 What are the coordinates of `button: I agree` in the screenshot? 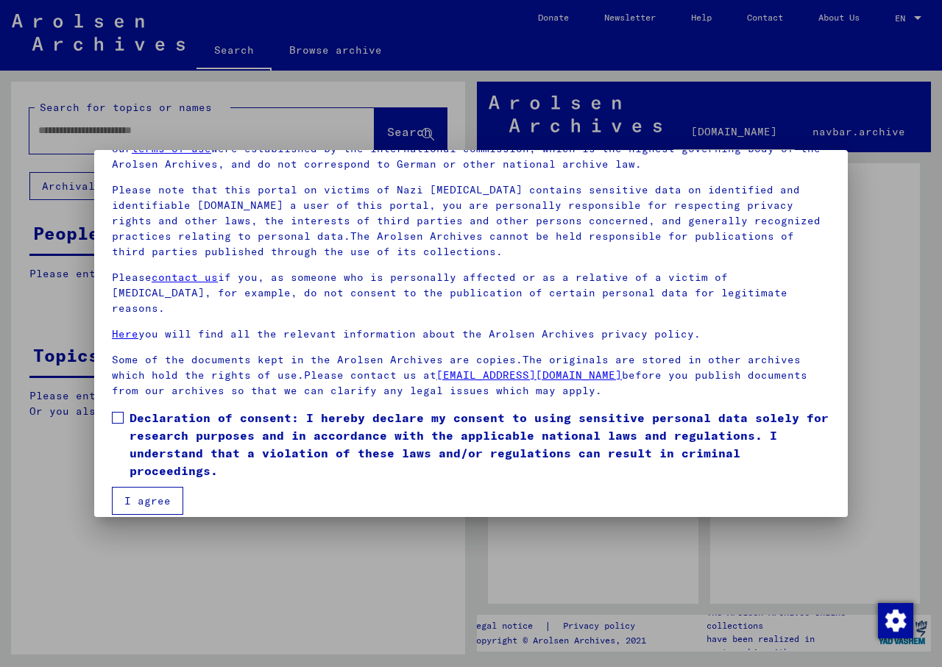 It's located at (147, 501).